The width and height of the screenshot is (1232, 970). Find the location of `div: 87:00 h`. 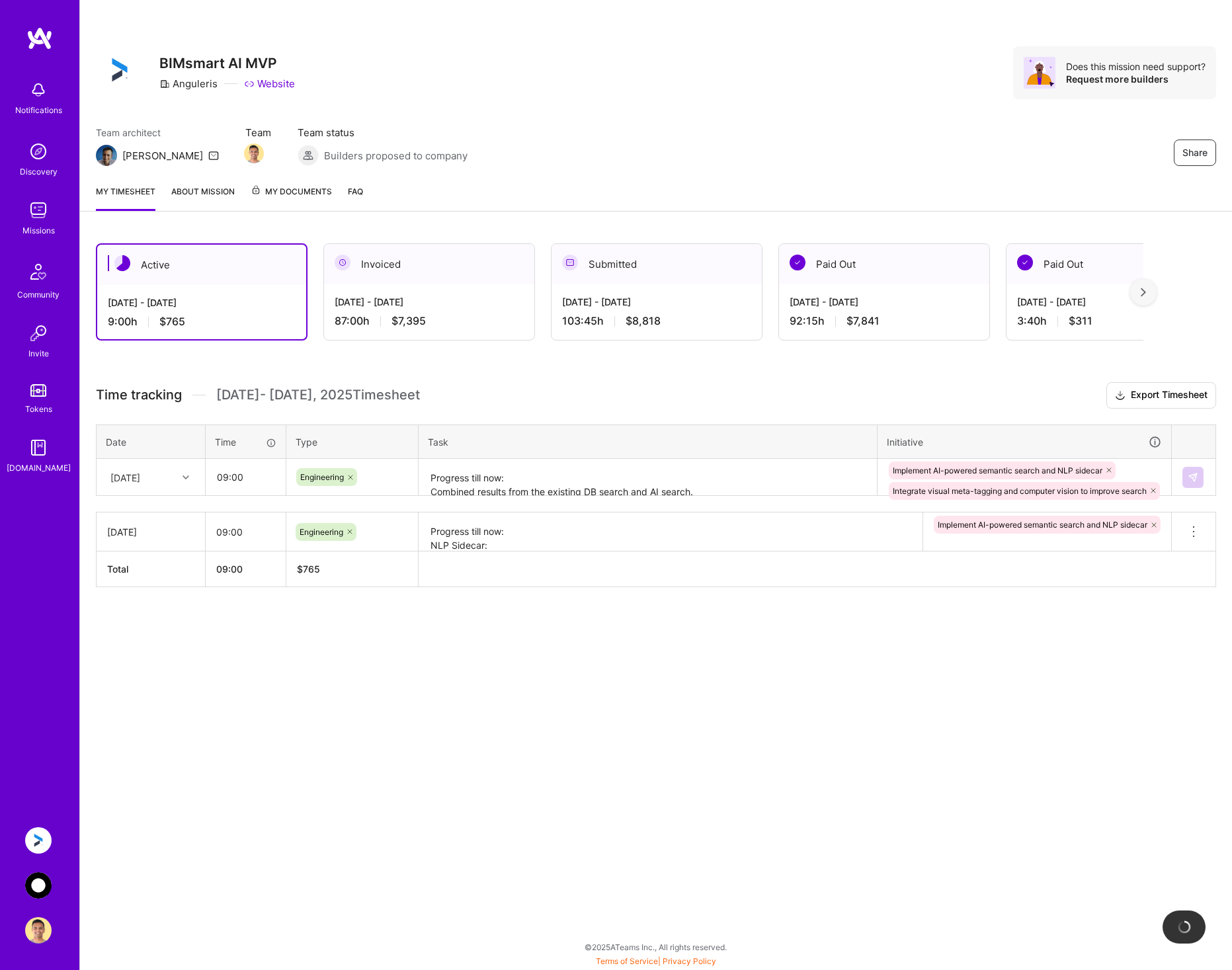

div: 87:00 h is located at coordinates (430, 321).